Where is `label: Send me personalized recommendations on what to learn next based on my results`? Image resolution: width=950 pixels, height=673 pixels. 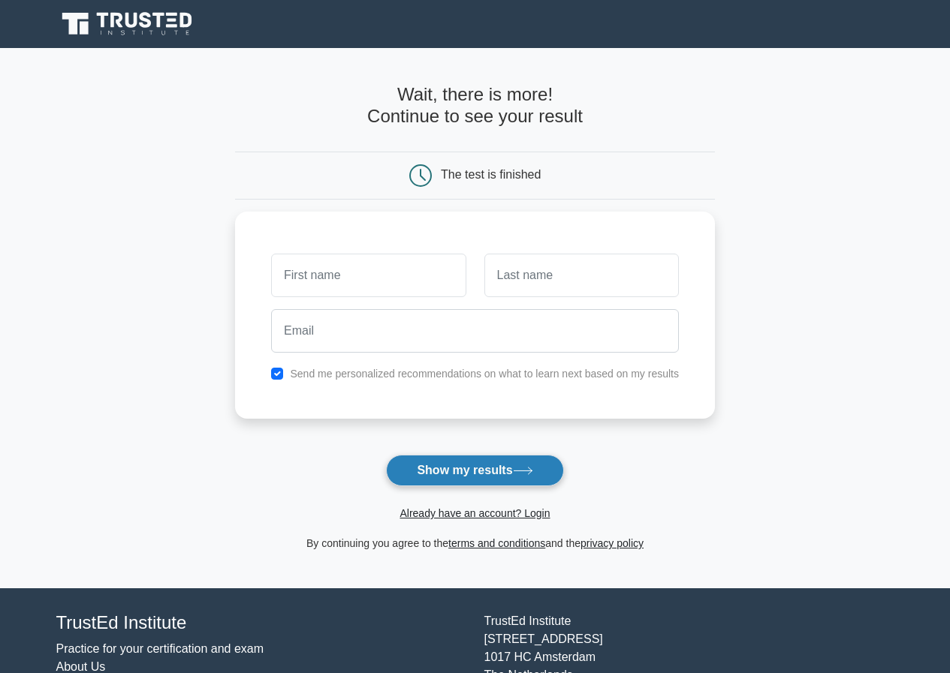
label: Send me personalized recommendations on what to learn next based on my results is located at coordinates (484, 374).